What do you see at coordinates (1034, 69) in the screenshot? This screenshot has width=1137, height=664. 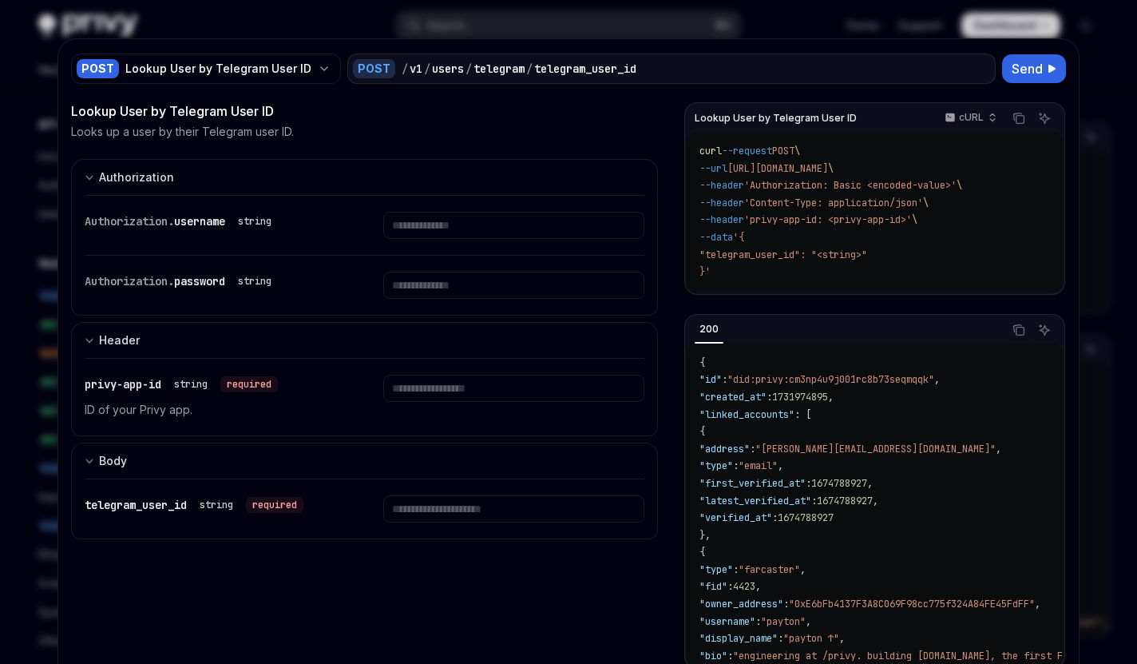 I see `button: Send` at bounding box center [1034, 69].